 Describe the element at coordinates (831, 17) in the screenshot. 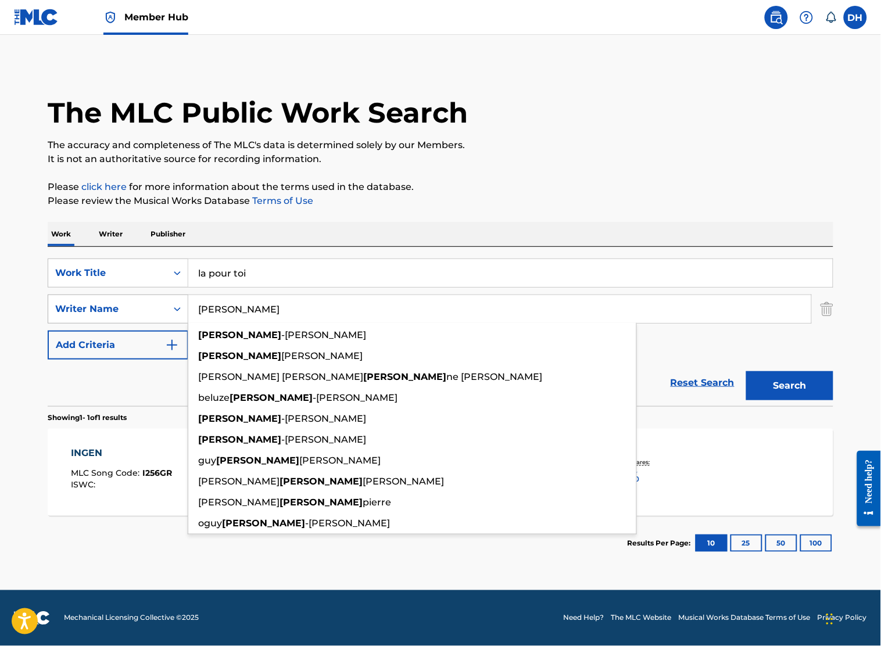

I see `div: Notifications` at that location.